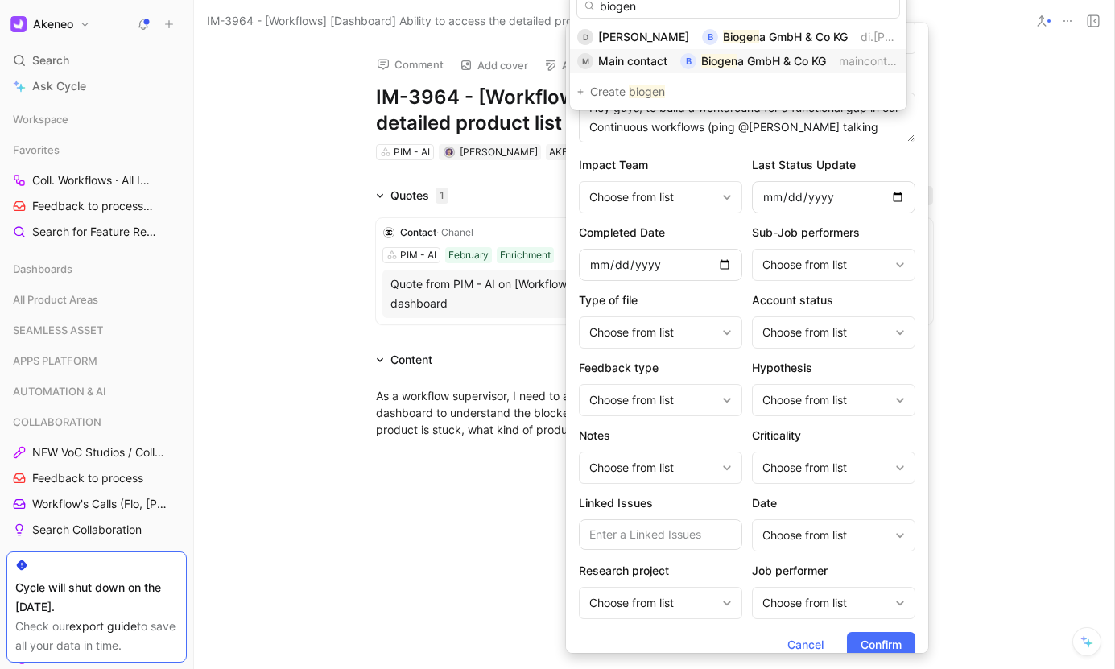  What do you see at coordinates (633, 60) in the screenshot?
I see `span: Main contact` at bounding box center [633, 60].